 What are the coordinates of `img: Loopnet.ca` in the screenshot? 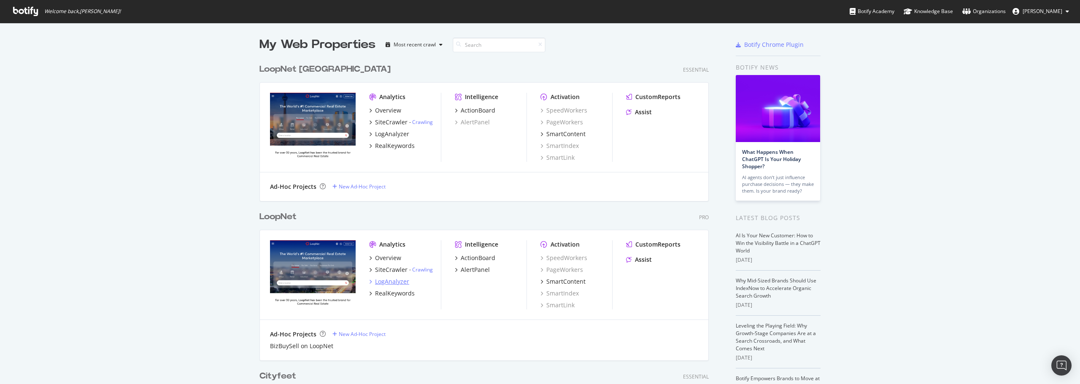 It's located at (312, 127).